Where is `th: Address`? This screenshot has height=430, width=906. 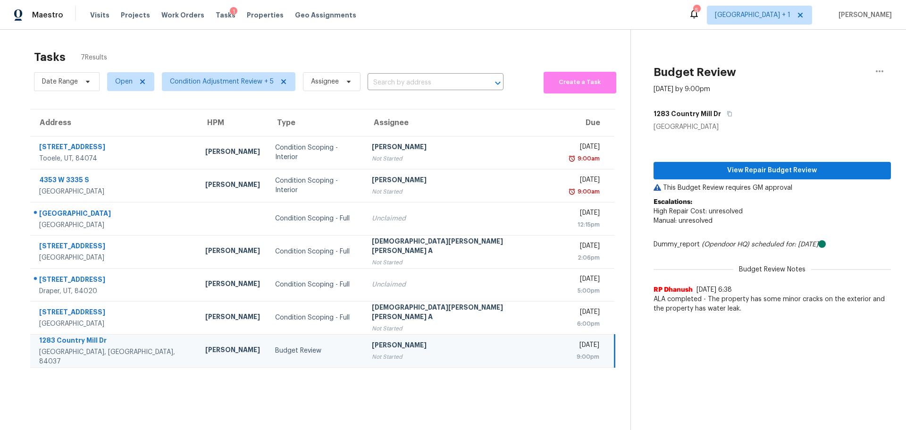 th: Address is located at coordinates (114, 123).